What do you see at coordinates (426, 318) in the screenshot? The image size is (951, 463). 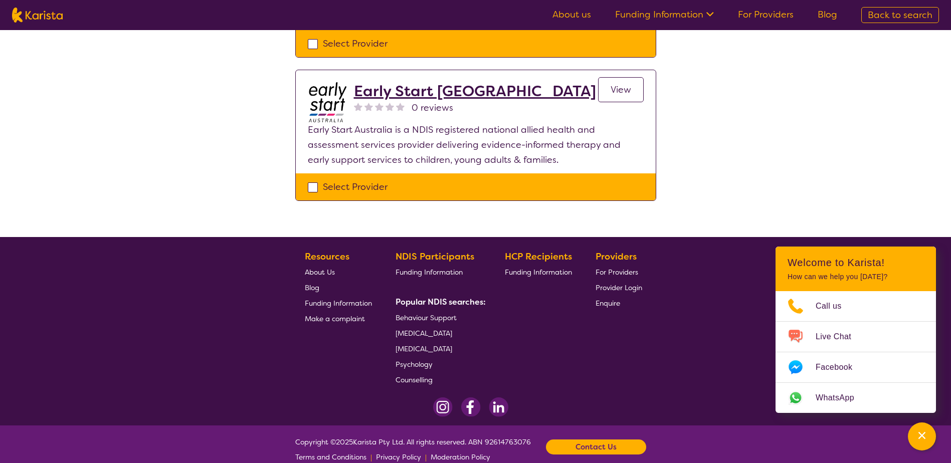 I see `span: Behaviour Support` at bounding box center [426, 318].